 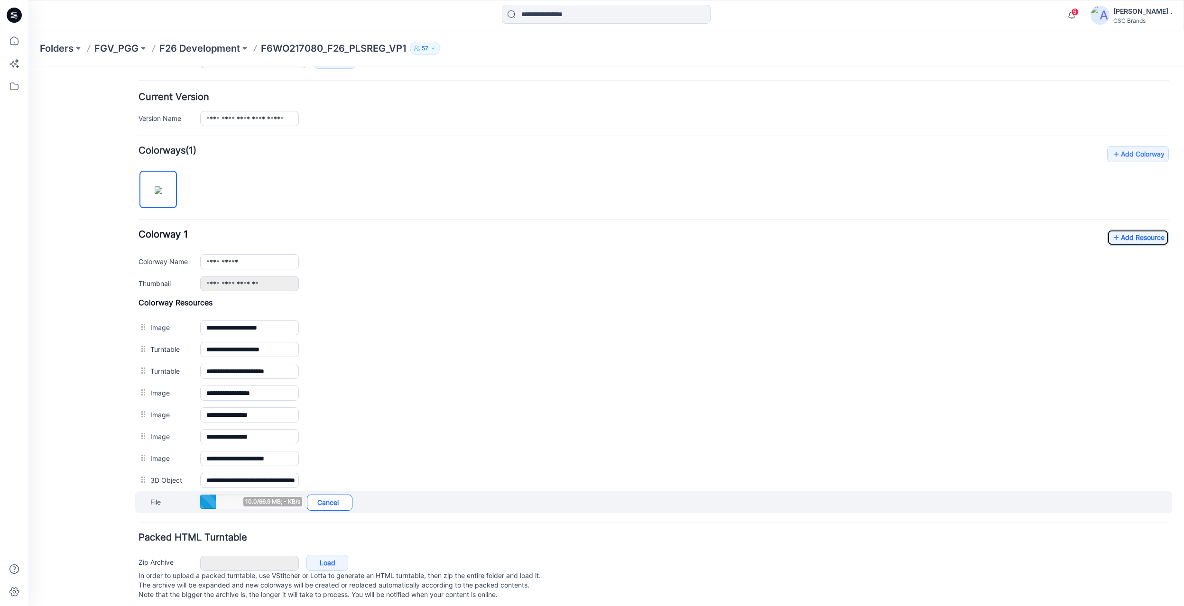 What do you see at coordinates (200, 48) in the screenshot?
I see `p: F26 Development` at bounding box center [200, 48].